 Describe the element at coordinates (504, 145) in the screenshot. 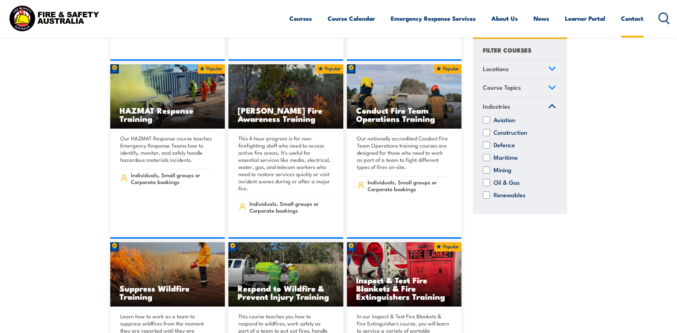

I see `label: Defence` at that location.